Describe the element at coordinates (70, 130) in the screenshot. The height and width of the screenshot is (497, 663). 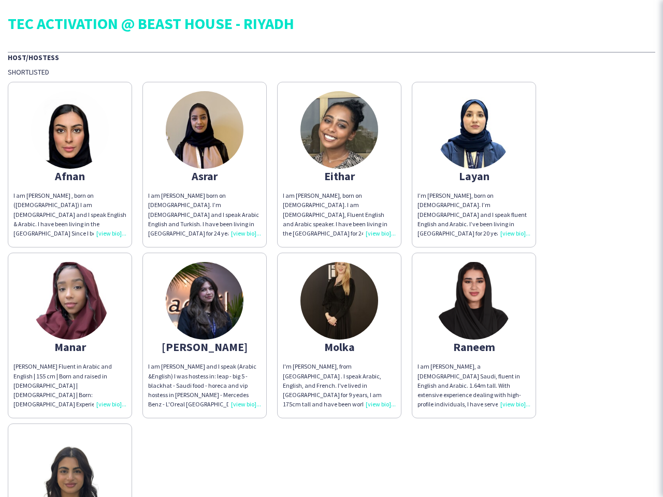
I see `img: thumb-672cc9d91a819.jpeg` at that location.